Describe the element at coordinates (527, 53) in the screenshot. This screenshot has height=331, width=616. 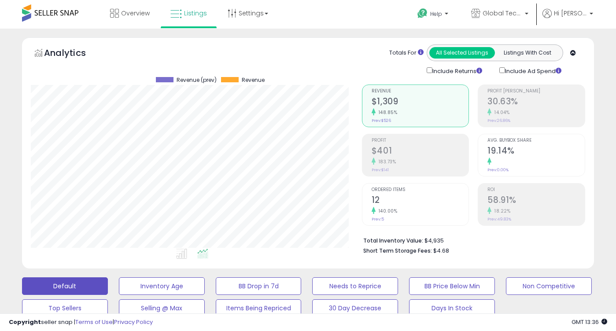
I see `button: Listings With Cost` at that location.